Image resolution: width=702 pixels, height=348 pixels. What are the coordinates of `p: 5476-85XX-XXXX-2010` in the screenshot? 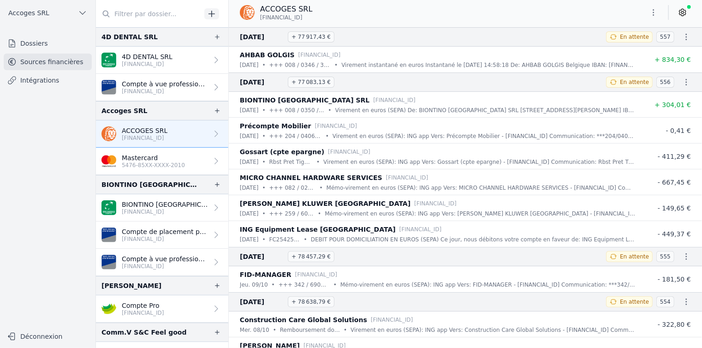 It's located at (153, 165).